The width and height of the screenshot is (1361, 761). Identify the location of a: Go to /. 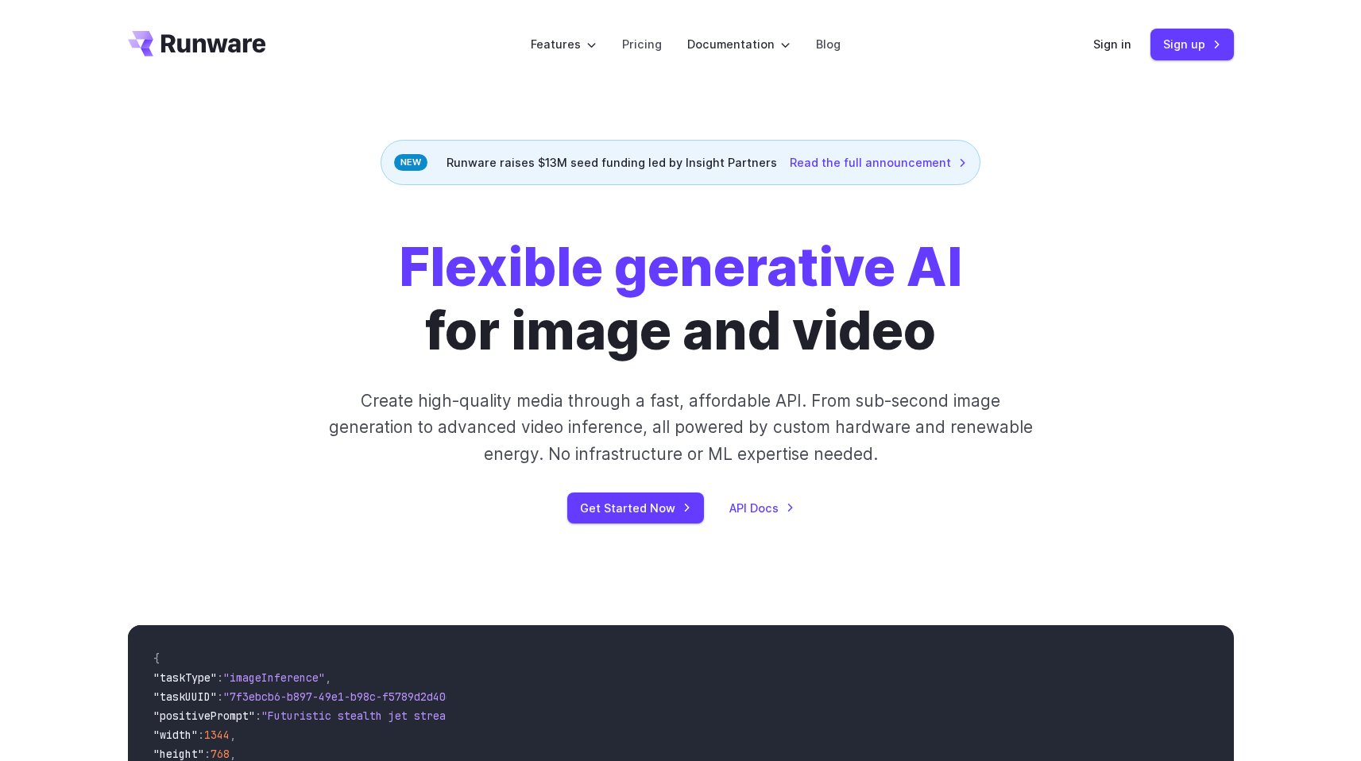
(197, 44).